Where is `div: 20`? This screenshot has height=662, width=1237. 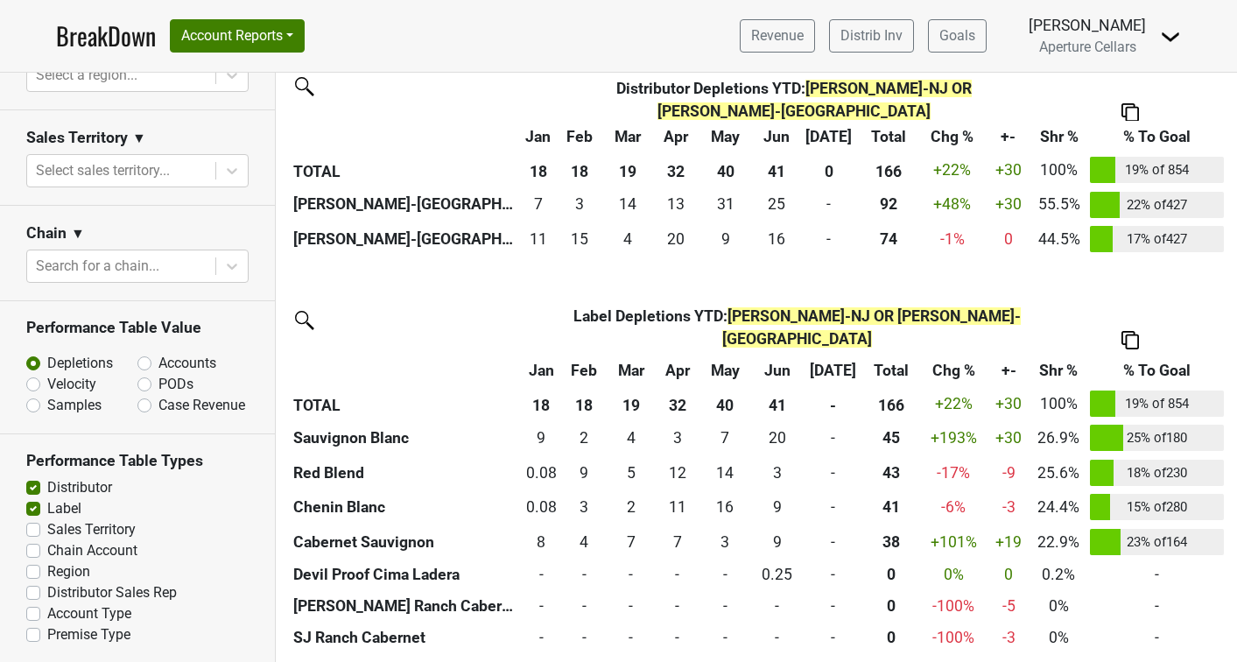 div: 20 is located at coordinates (675, 239).